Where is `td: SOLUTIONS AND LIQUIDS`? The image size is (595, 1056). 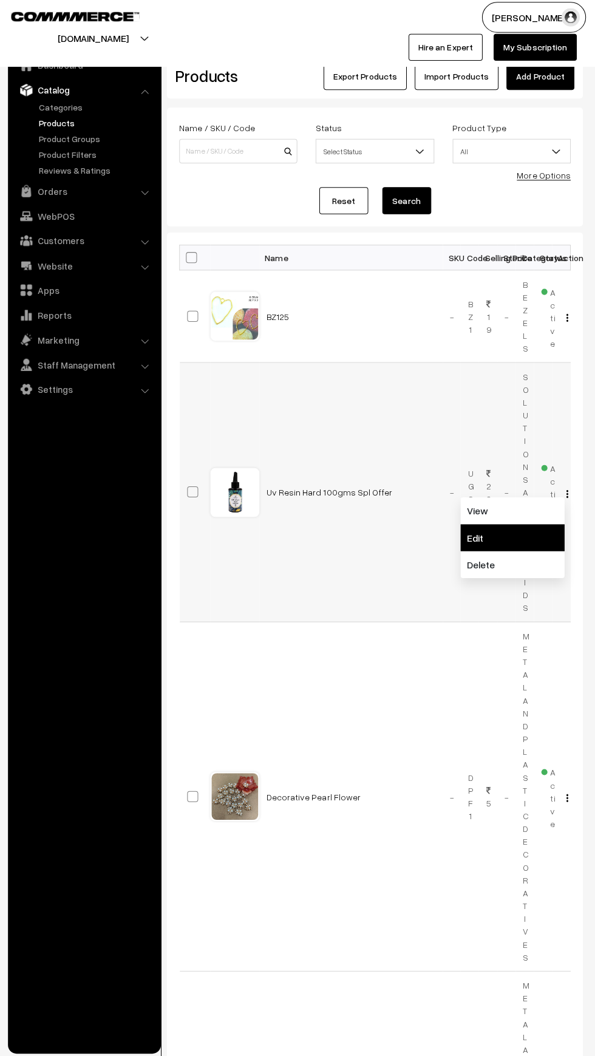
td: SOLUTIONS AND LIQUIDS is located at coordinates (525, 493).